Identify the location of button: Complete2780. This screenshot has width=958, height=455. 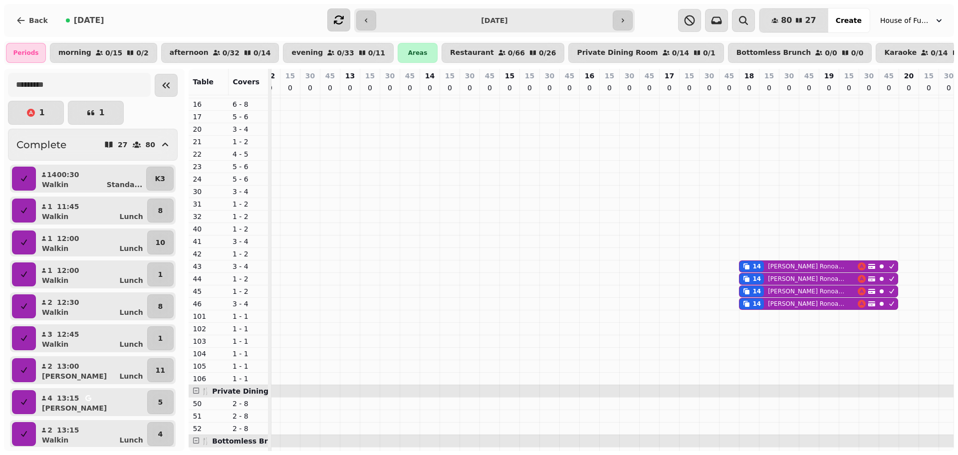
(93, 145).